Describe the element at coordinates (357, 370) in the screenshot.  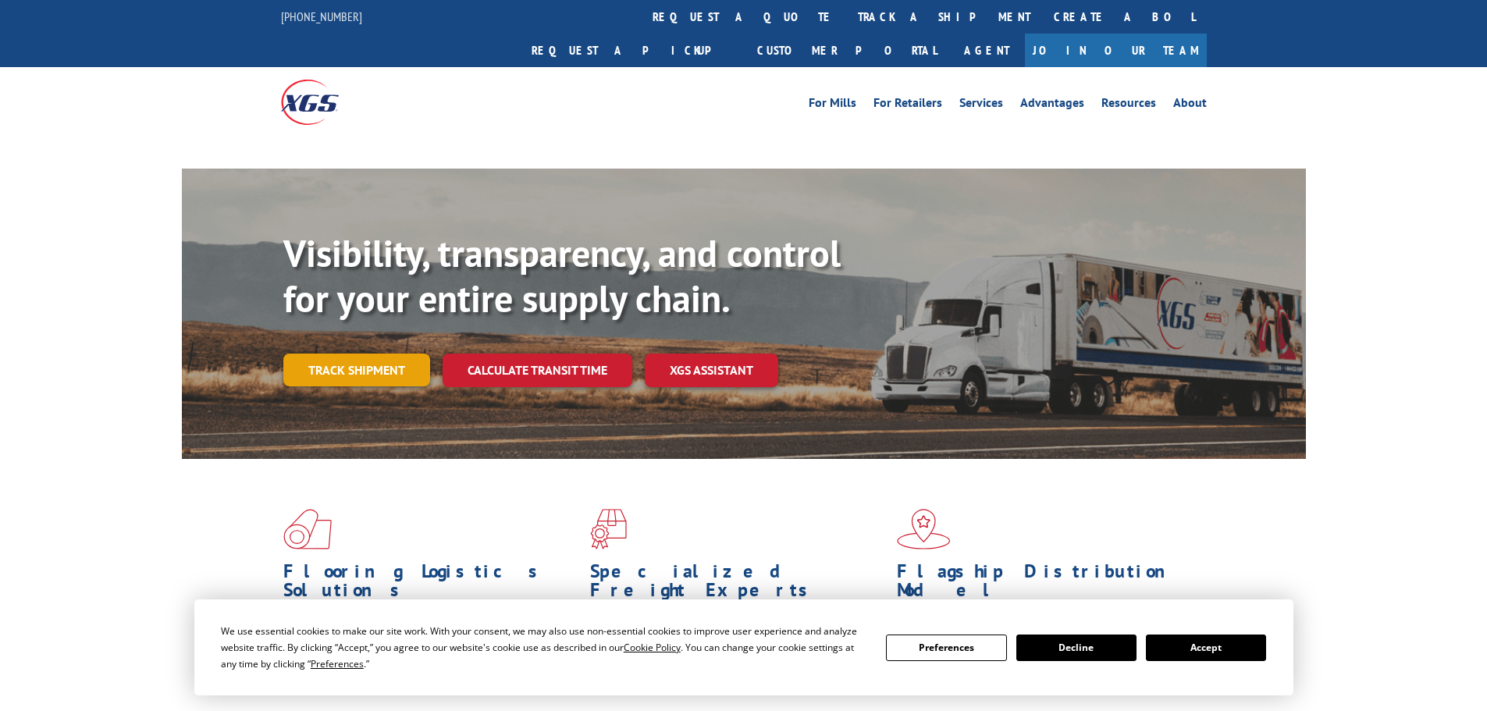
I see `a: Track shipment` at that location.